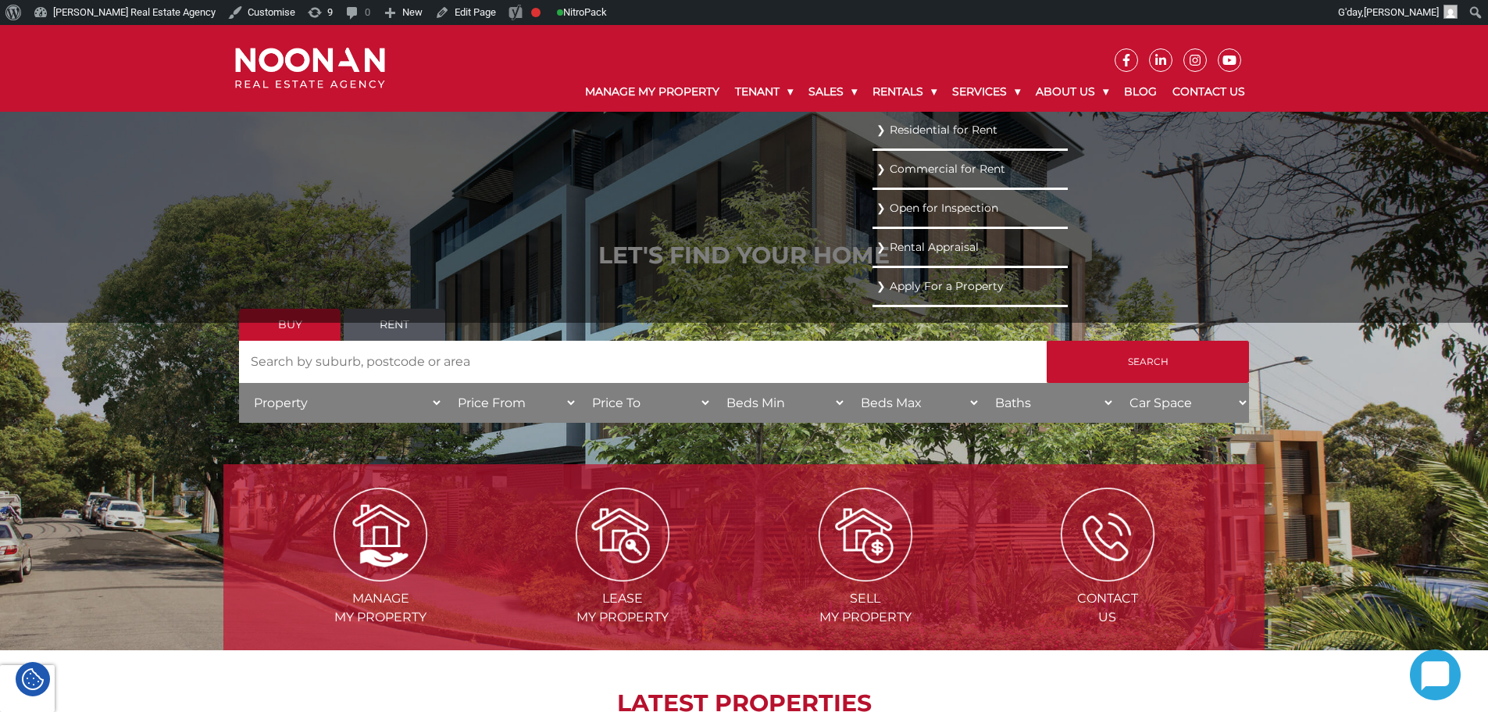 This screenshot has width=1488, height=712. Describe the element at coordinates (652, 91) in the screenshot. I see `a: Manage My Property` at that location.